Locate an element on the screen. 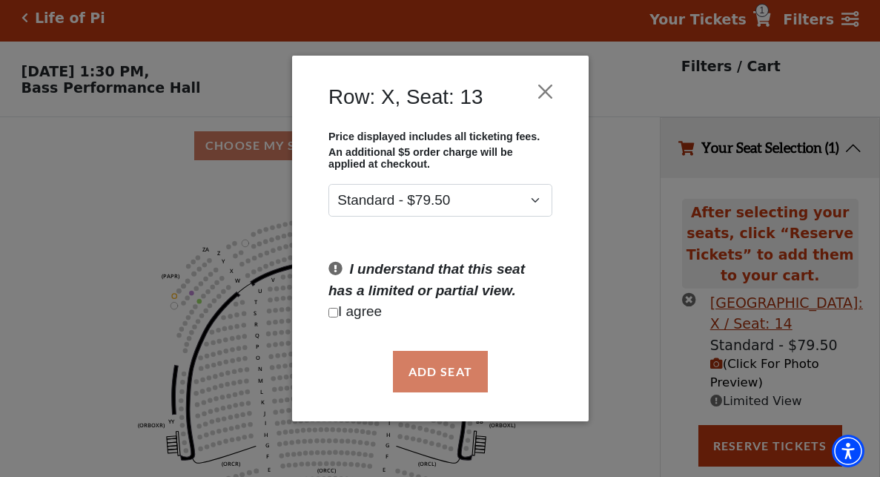  p: I agree is located at coordinates (440, 311).